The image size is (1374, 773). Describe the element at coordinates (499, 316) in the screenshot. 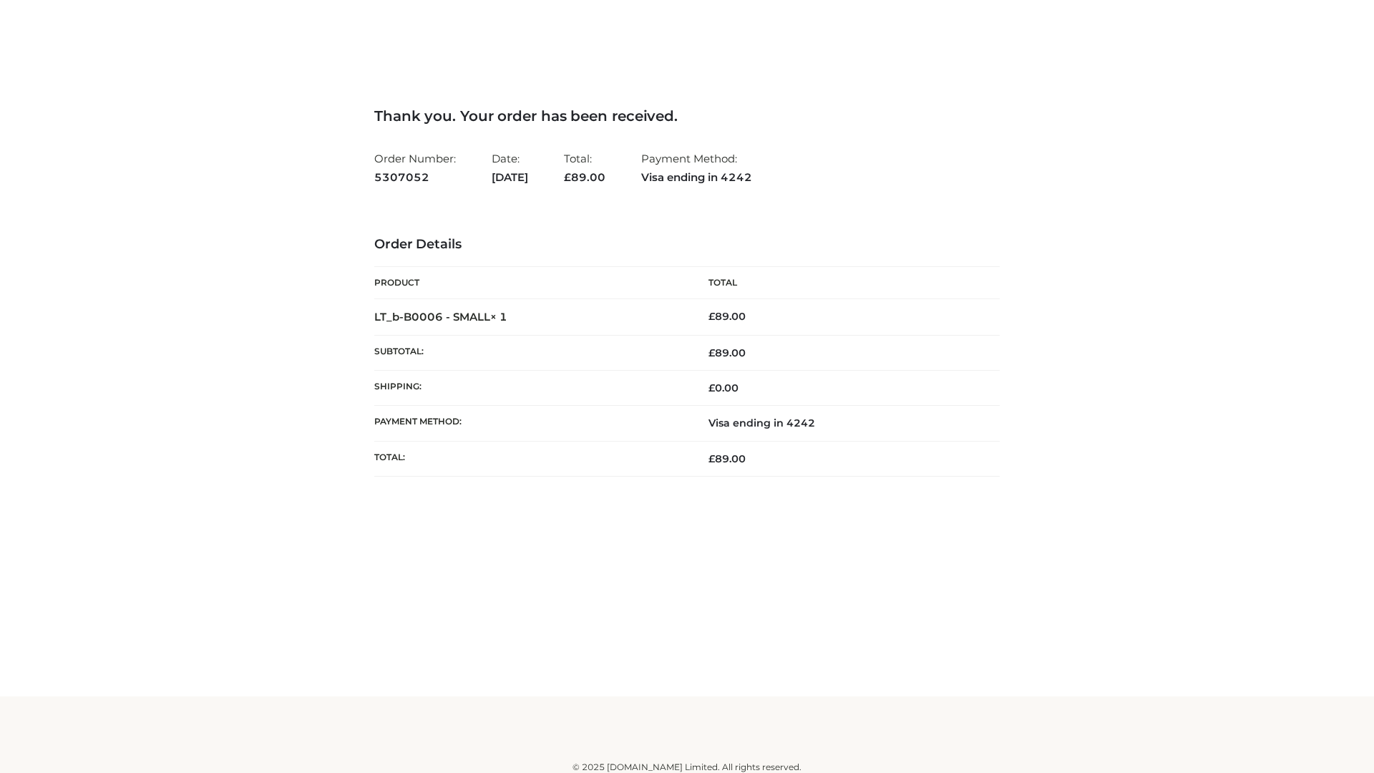

I see `strong: × 1` at that location.